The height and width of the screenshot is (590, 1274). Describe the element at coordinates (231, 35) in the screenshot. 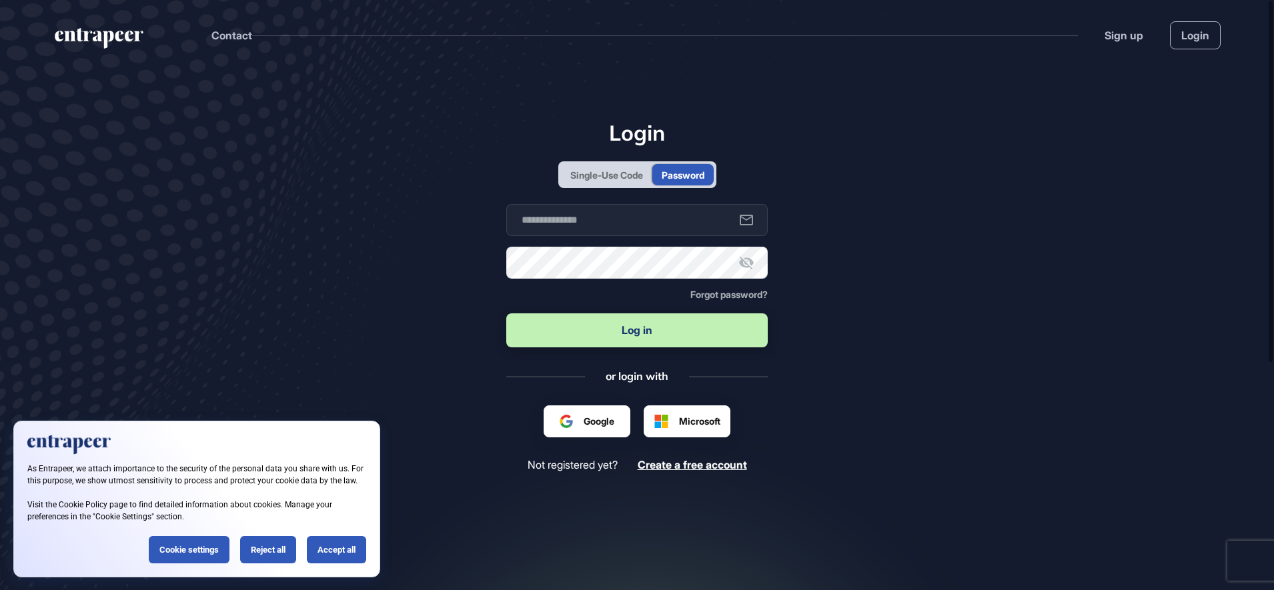

I see `button: Contact` at that location.